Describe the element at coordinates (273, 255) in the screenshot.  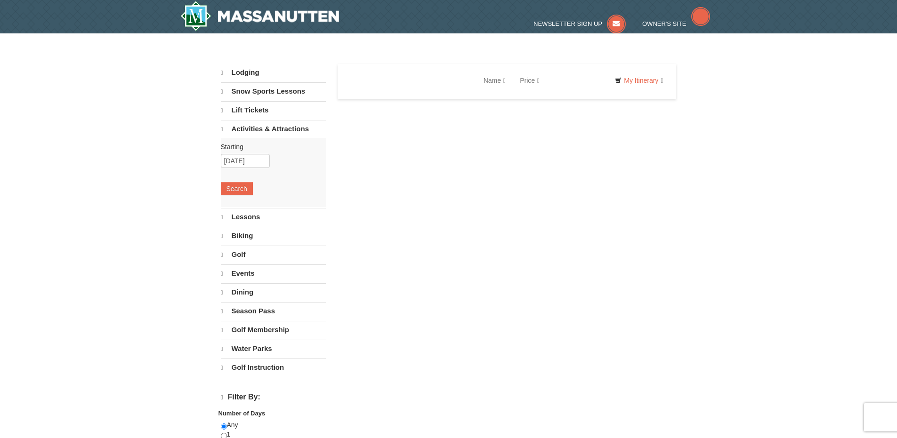
I see `a: Golf` at that location.